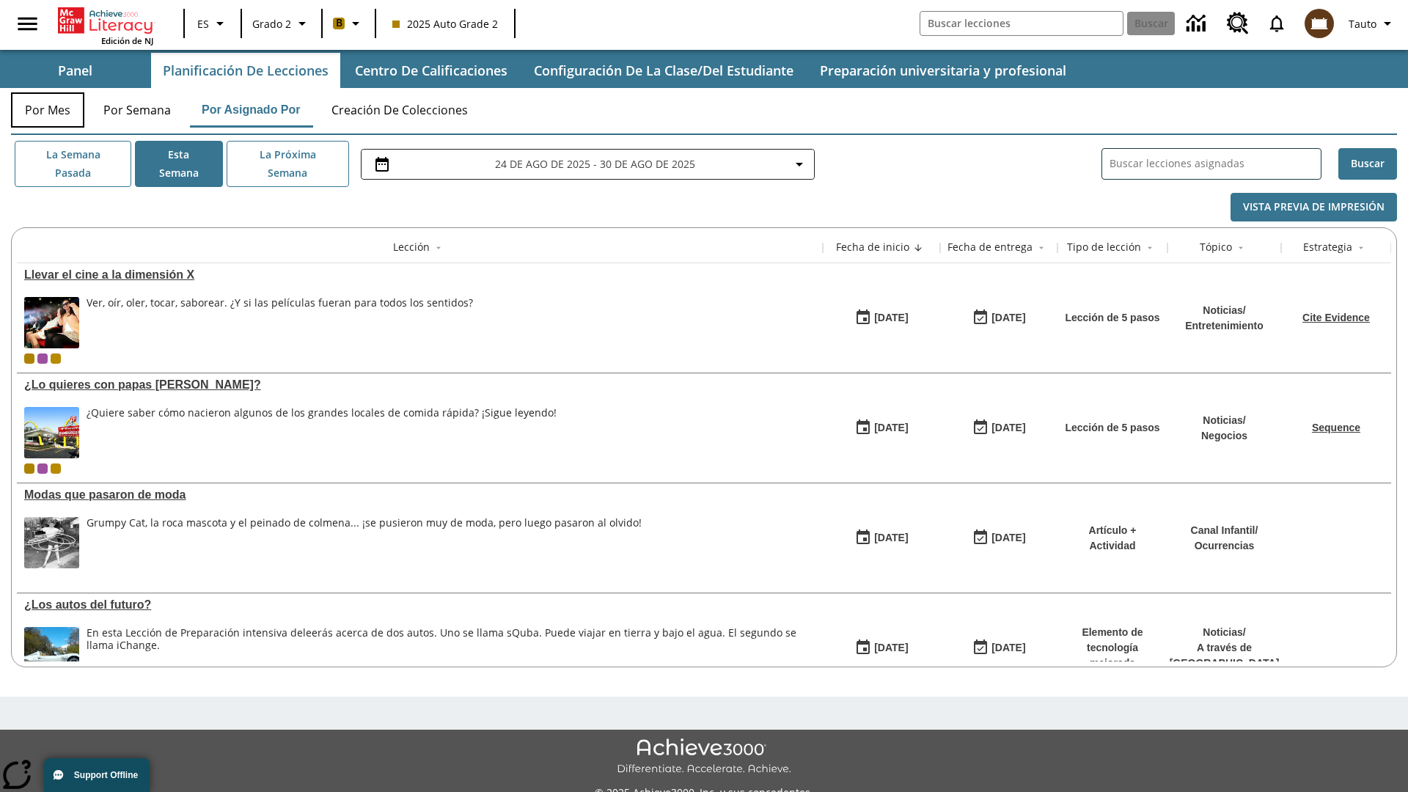 This screenshot has width=1408, height=792. I want to click on div: Llevar el cine a la dimensión X, so click(419, 275).